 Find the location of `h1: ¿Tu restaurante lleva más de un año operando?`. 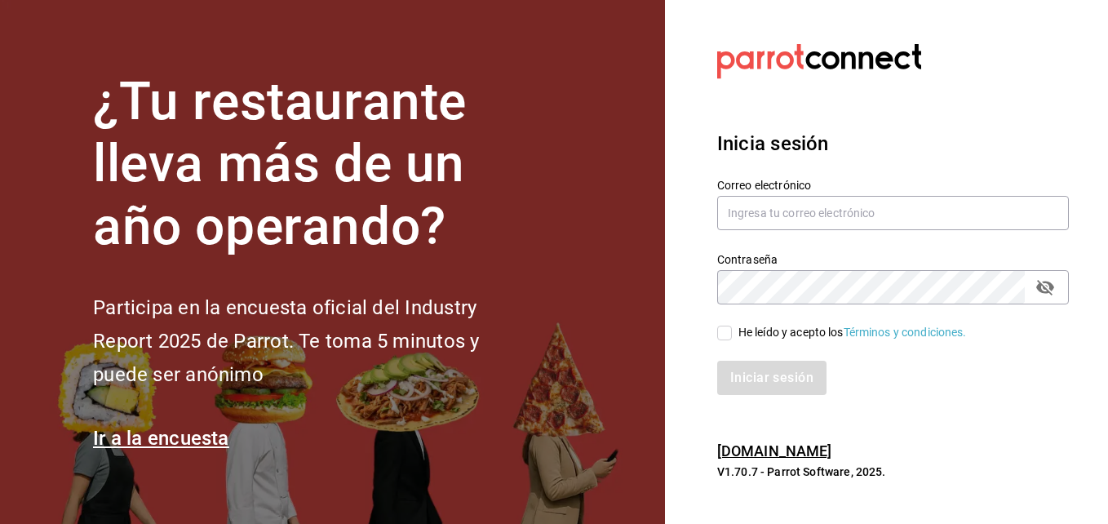

h1: ¿Tu restaurante lleva más de un año operando? is located at coordinates (313, 165).